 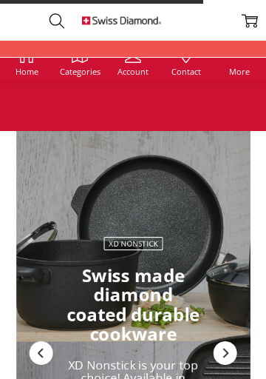 I want to click on span: More, so click(x=240, y=71).